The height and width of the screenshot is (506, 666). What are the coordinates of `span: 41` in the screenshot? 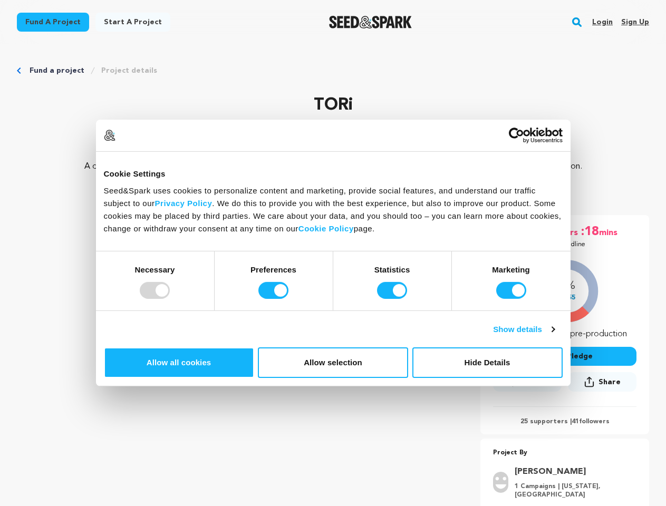 It's located at (575, 422).